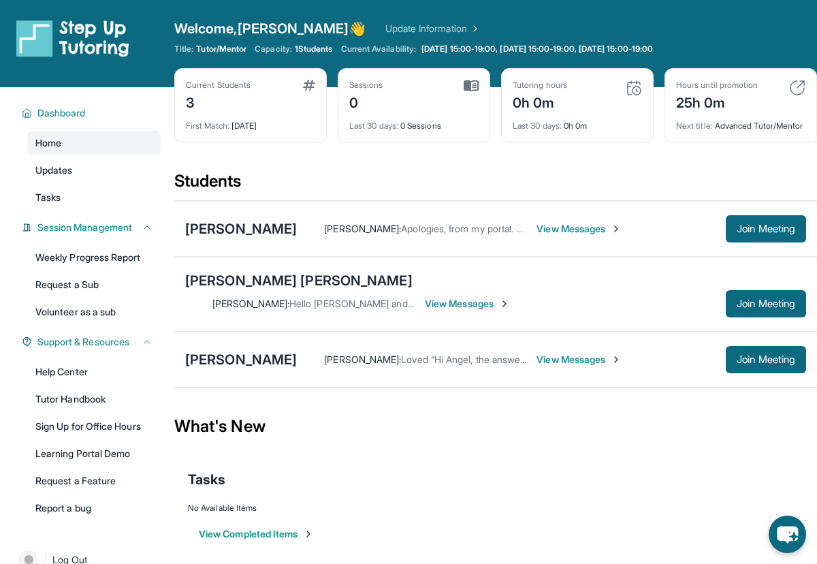 The height and width of the screenshot is (564, 817). Describe the element at coordinates (54, 170) in the screenshot. I see `span: Updates` at that location.